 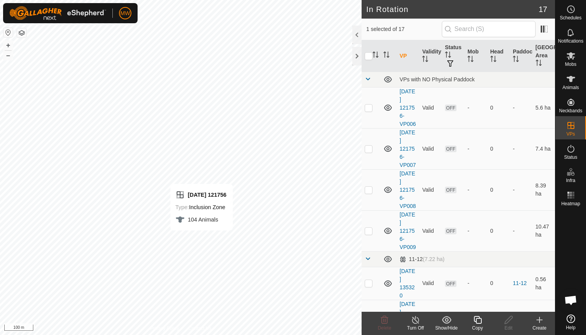 What do you see at coordinates (422, 259) in the screenshot?
I see `div: 11-12` at bounding box center [422, 259].